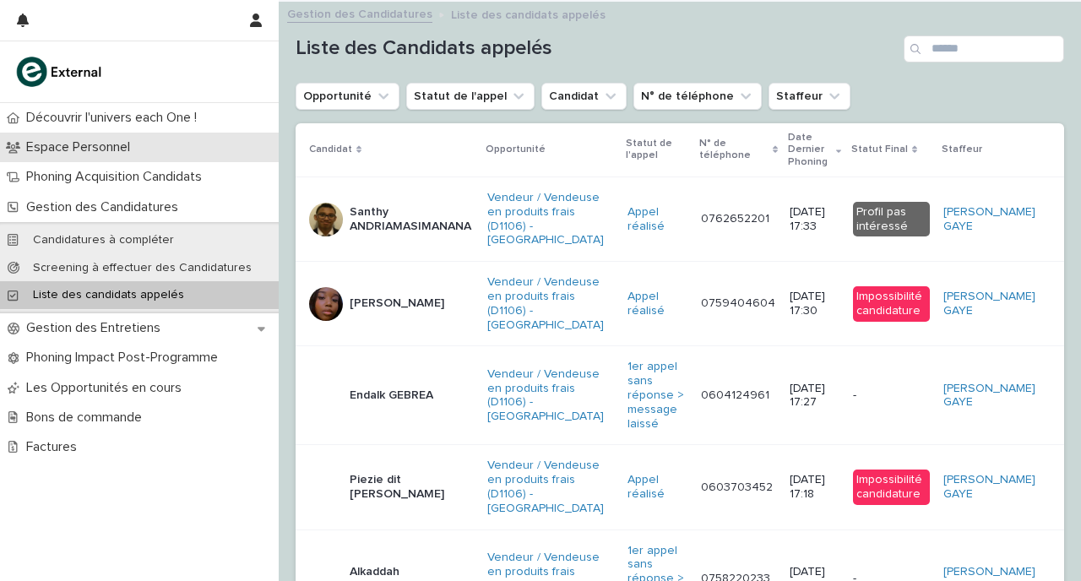  Describe the element at coordinates (96, 328) in the screenshot. I see `p: Gestion des Entretiens` at that location.